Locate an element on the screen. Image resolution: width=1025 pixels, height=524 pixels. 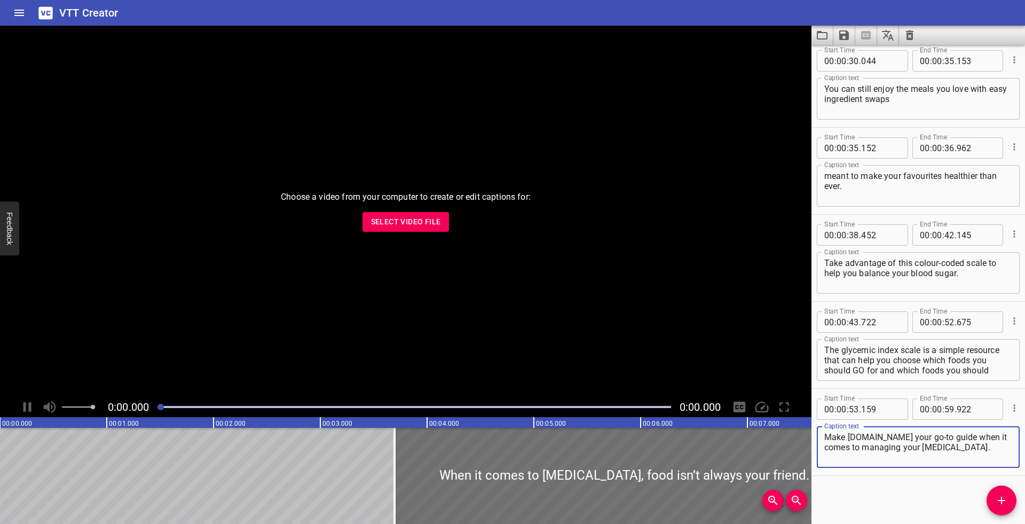
text: 00:00.000 is located at coordinates (17, 424).